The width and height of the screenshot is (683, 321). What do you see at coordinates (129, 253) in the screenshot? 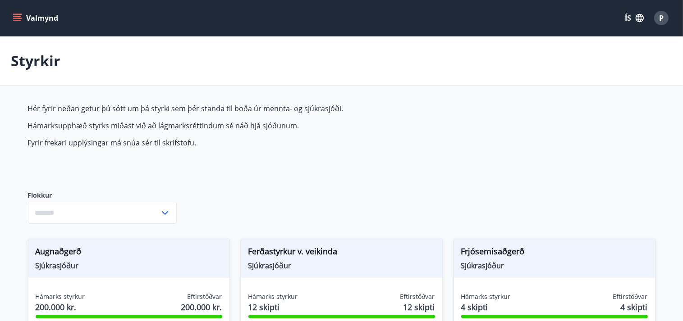
I see `span: Augnaðgerð` at bounding box center [129, 253].